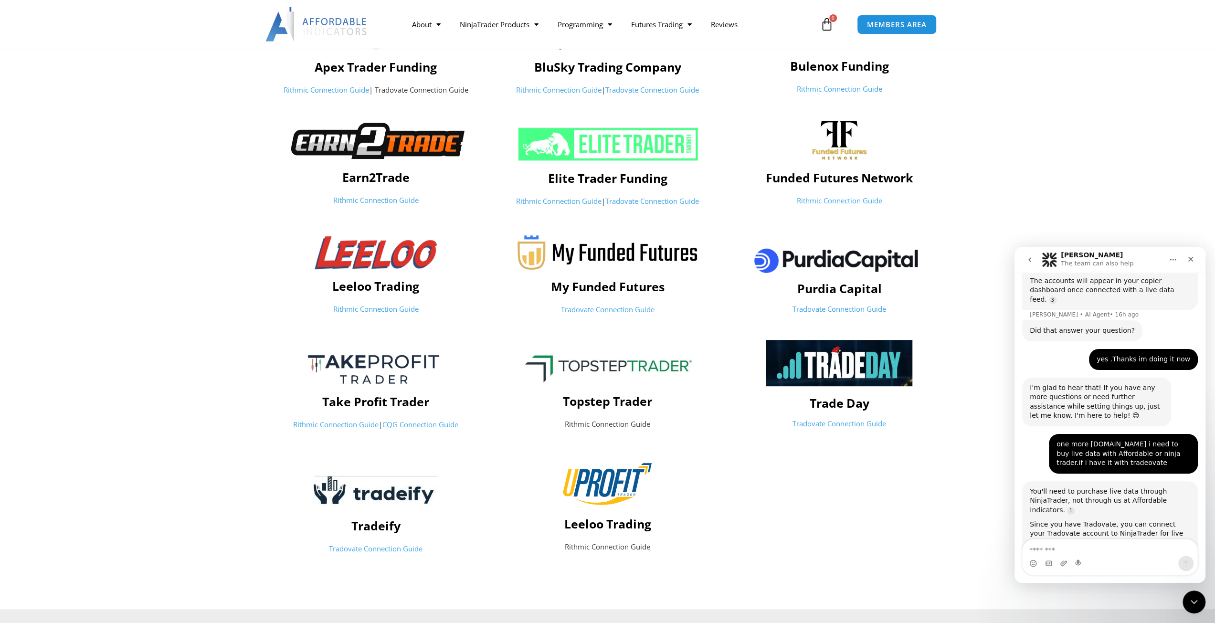 The image size is (1215, 623). Describe the element at coordinates (15, 13) in the screenshot. I see `button: go back` at that location.